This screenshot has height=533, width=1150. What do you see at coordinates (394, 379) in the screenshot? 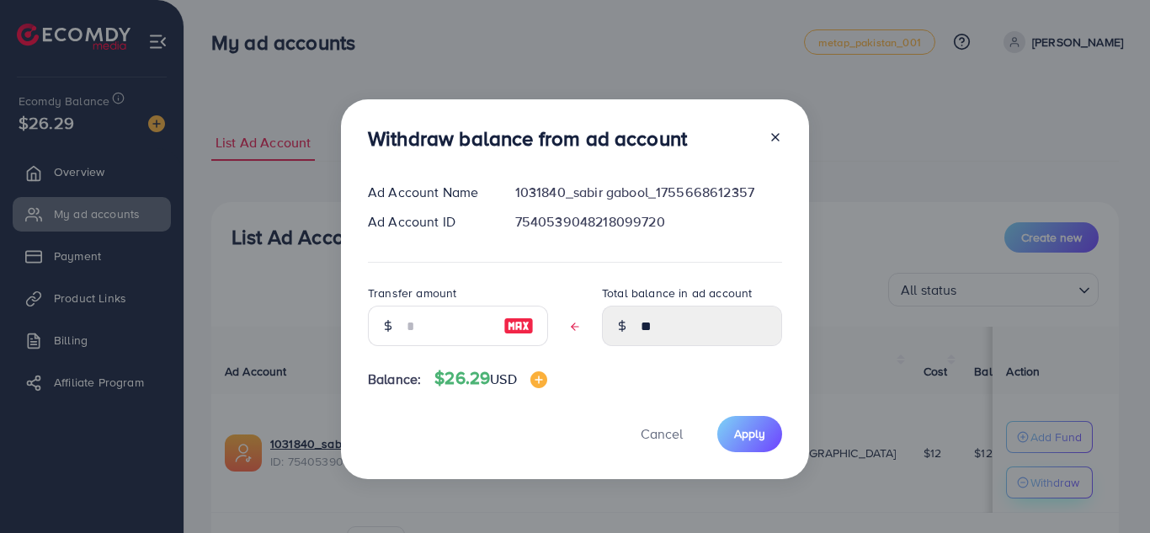
I see `span: Balance:` at bounding box center [394, 379].